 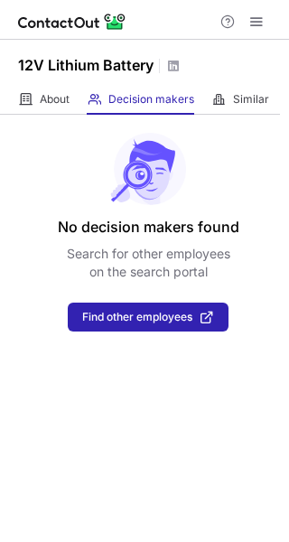 What do you see at coordinates (54, 99) in the screenshot?
I see `span: About` at bounding box center [54, 99].